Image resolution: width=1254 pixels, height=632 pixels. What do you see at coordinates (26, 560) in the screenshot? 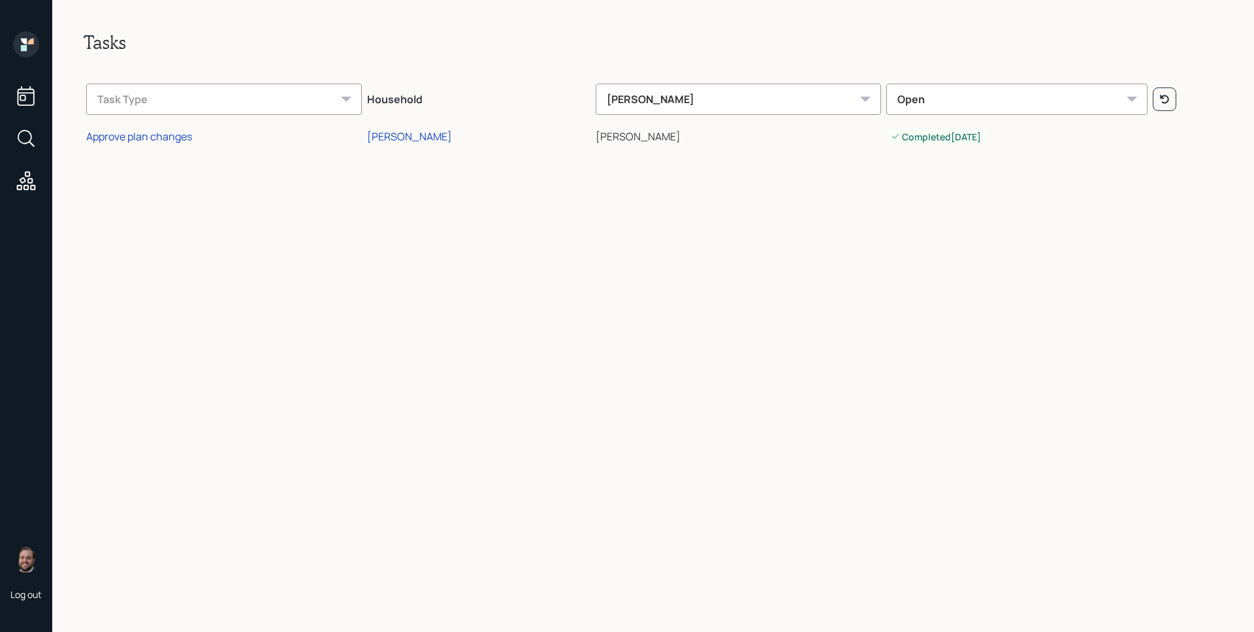
I see `img: james-distasi-headshot.png` at bounding box center [26, 560].